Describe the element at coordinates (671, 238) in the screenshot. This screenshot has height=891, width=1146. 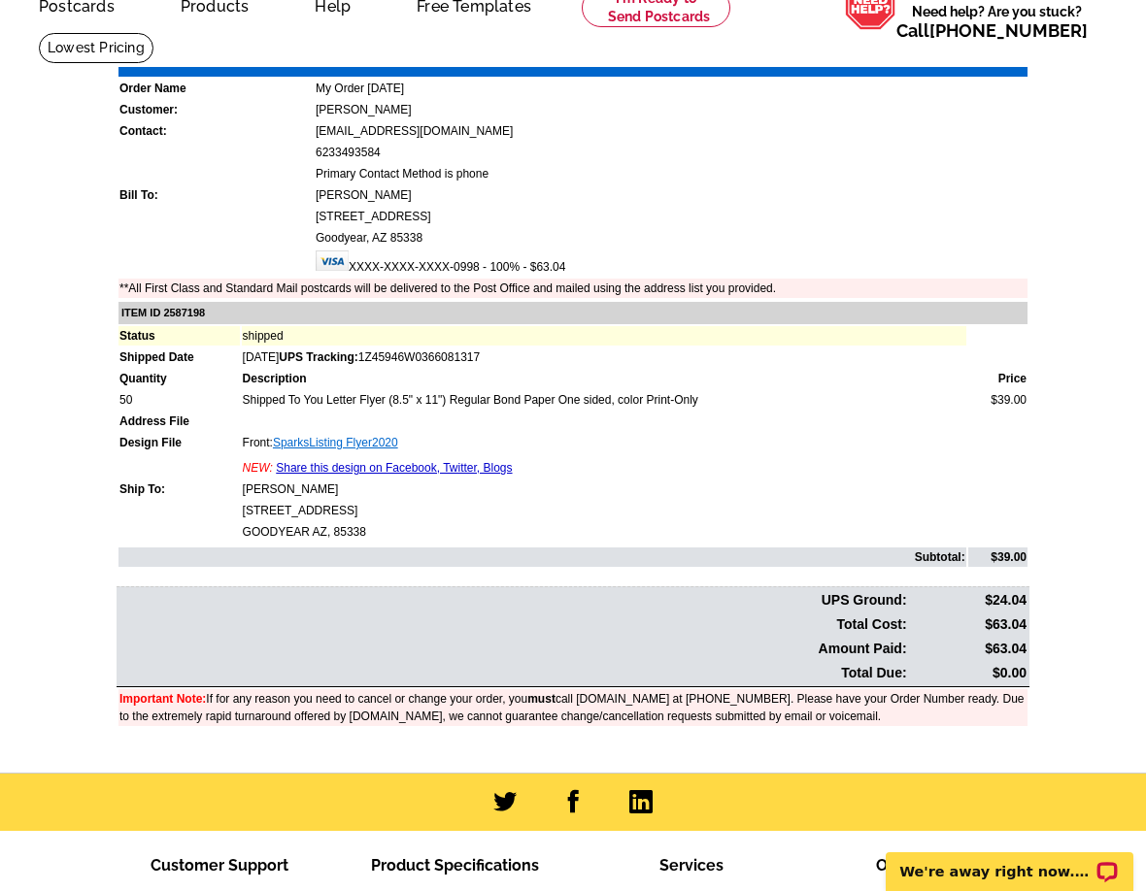
I see `td: Goodyear, AZ 85338` at that location.